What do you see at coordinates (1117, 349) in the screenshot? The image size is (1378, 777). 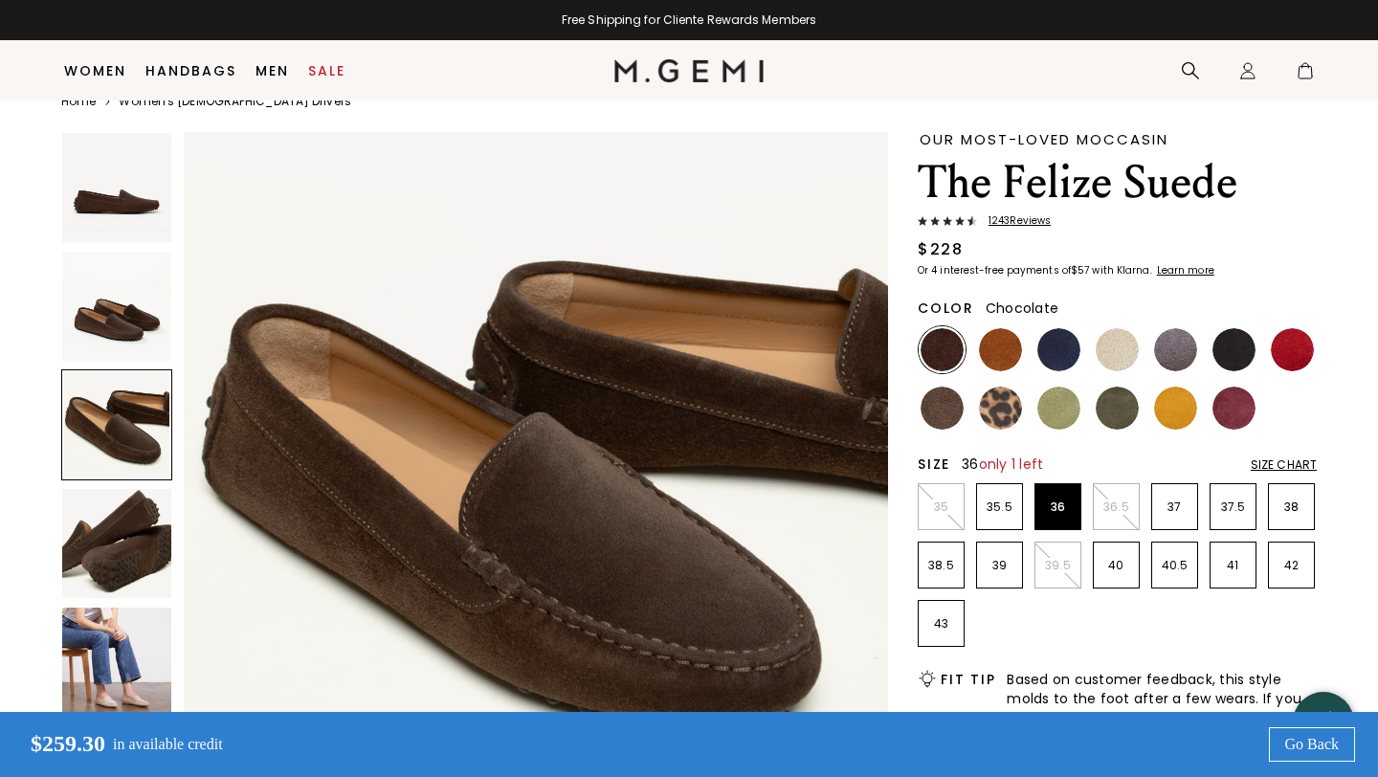 I see `img: Latte` at bounding box center [1117, 349].